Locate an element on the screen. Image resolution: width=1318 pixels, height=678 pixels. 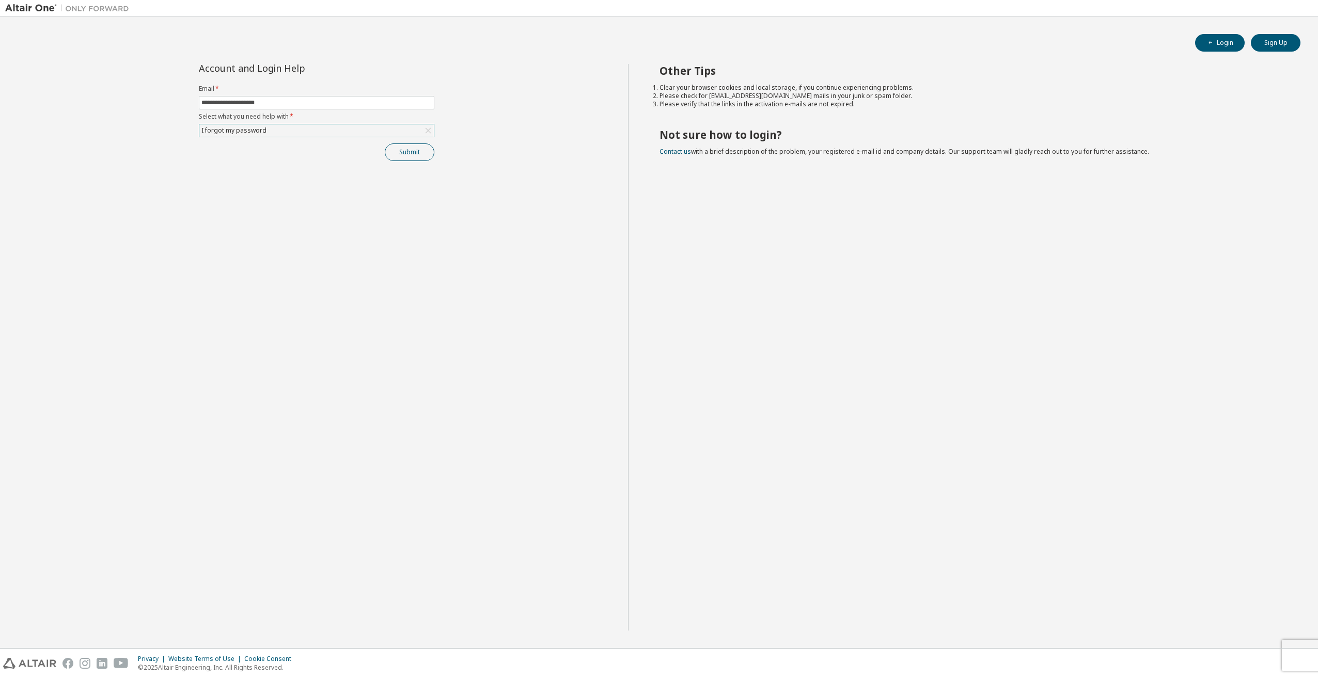
img: Altair One is located at coordinates (70, 8).